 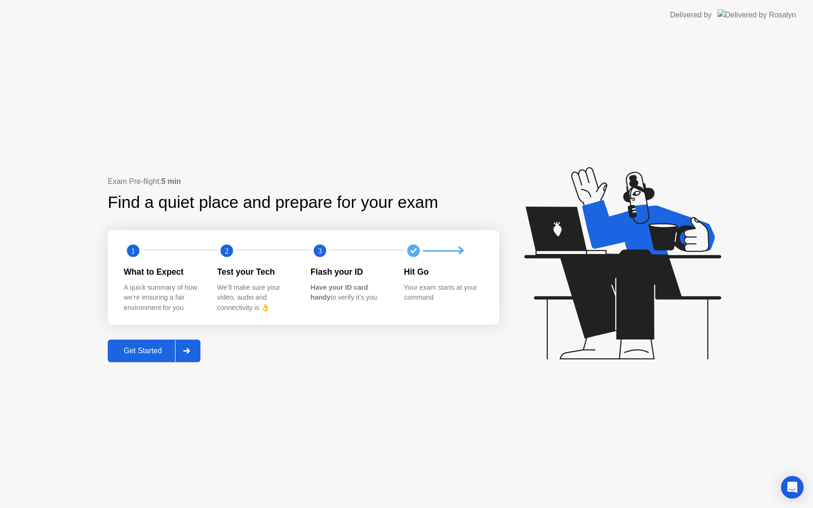 What do you see at coordinates (226, 251) in the screenshot?
I see `text: 2` at bounding box center [226, 251].